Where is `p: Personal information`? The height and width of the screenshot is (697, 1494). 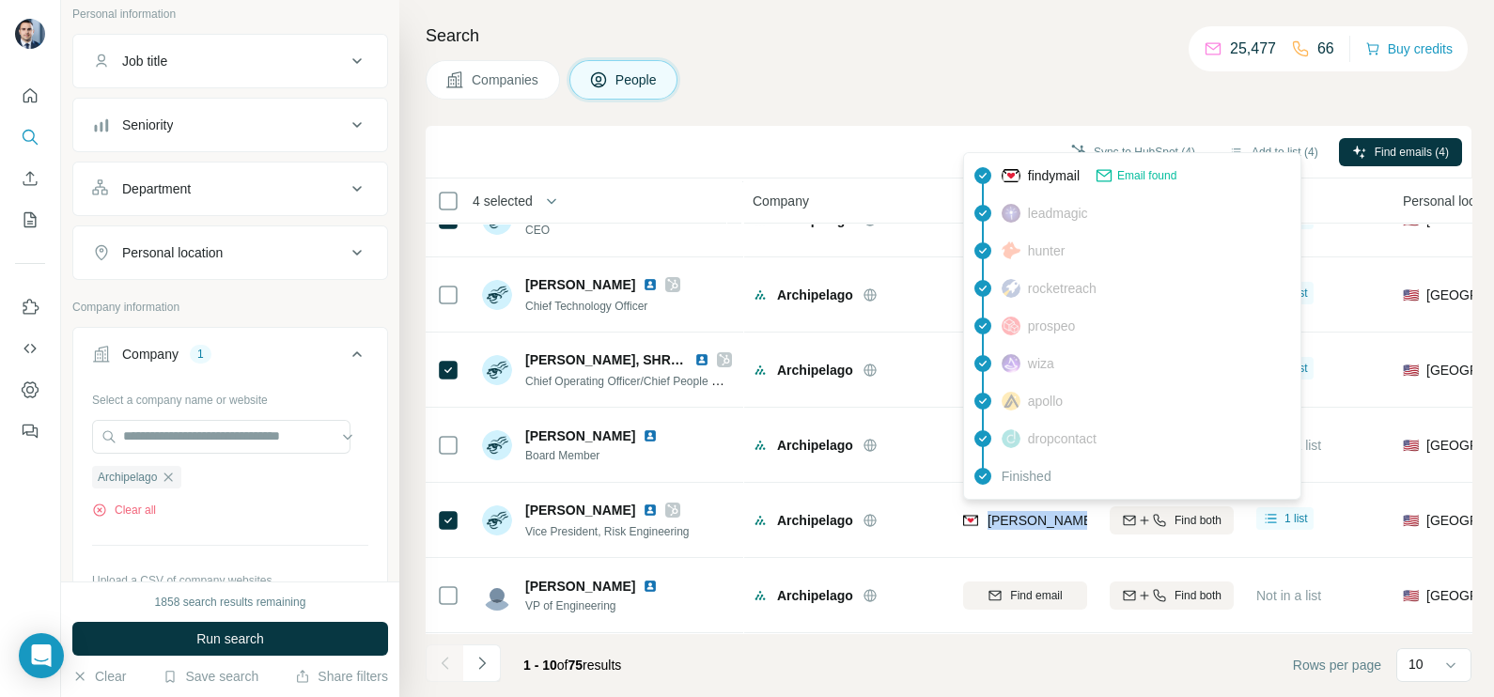 p: Personal information is located at coordinates (230, 14).